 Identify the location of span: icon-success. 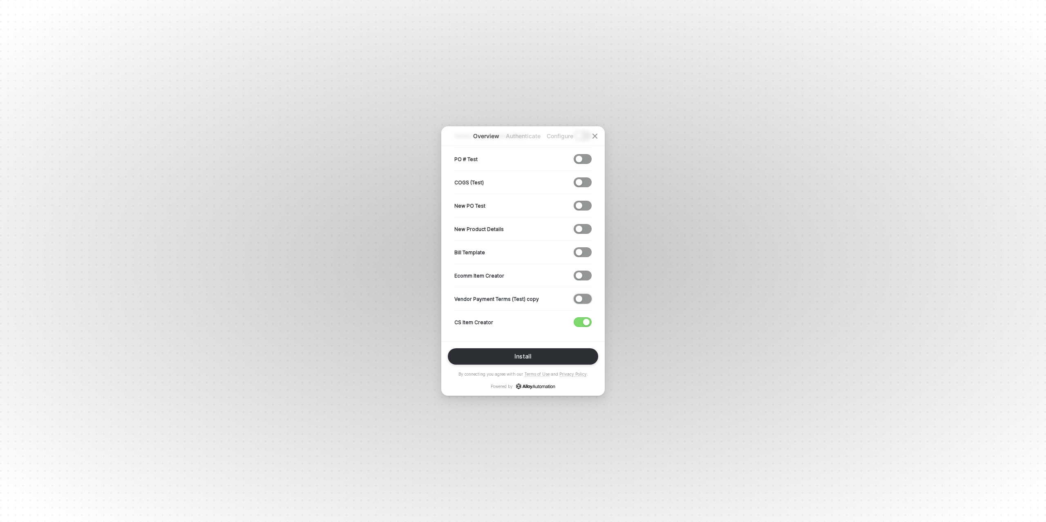
(535, 386).